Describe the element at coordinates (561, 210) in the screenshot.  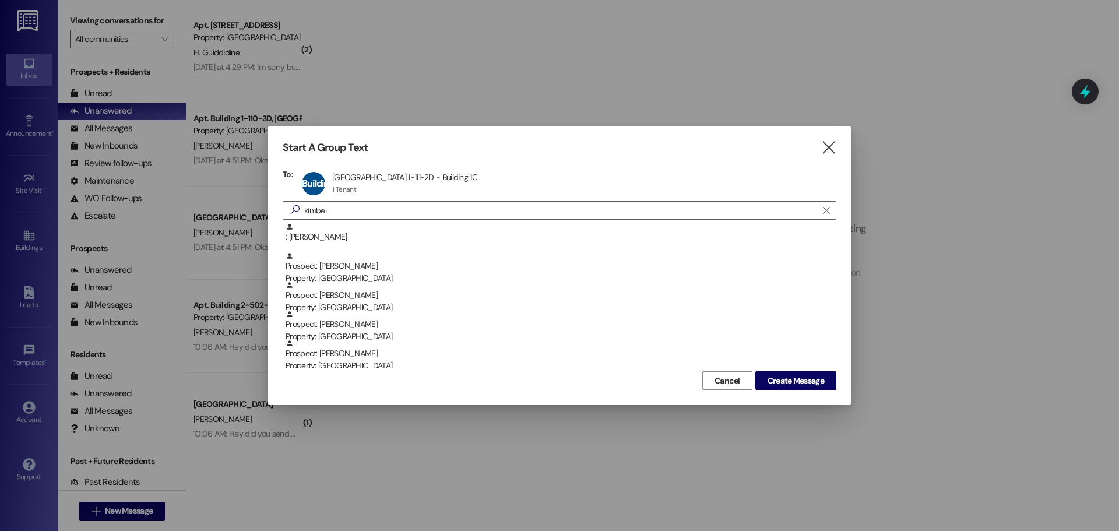
I see `input: Search for any contact or apartment` at that location.